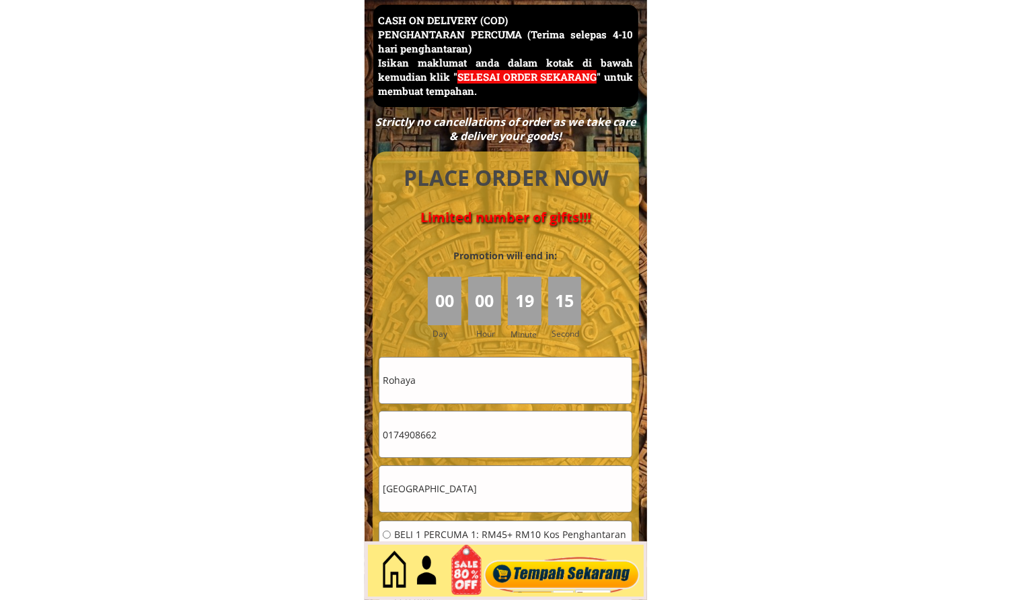  What do you see at coordinates (491, 333) in the screenshot?
I see `h3: Hour` at bounding box center [491, 333].